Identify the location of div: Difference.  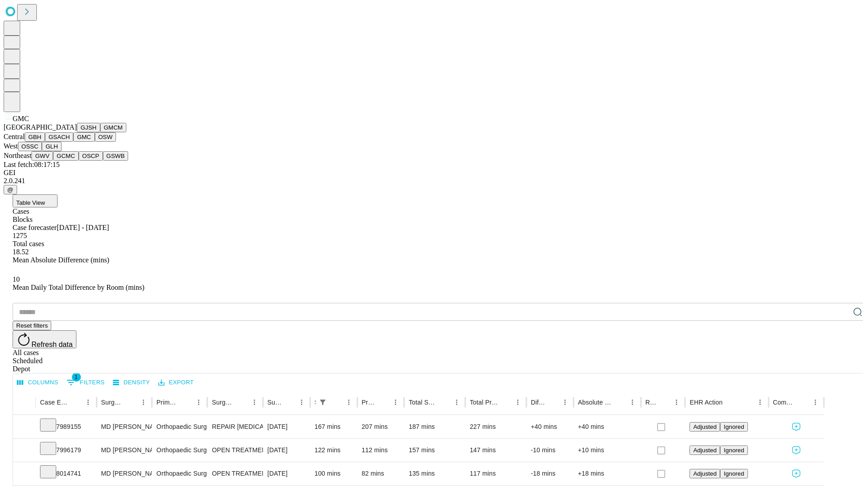
(538, 402).